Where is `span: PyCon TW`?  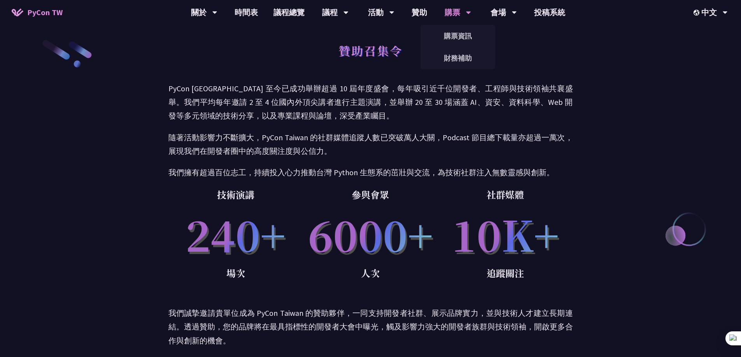
span: PyCon TW is located at coordinates (45, 12).